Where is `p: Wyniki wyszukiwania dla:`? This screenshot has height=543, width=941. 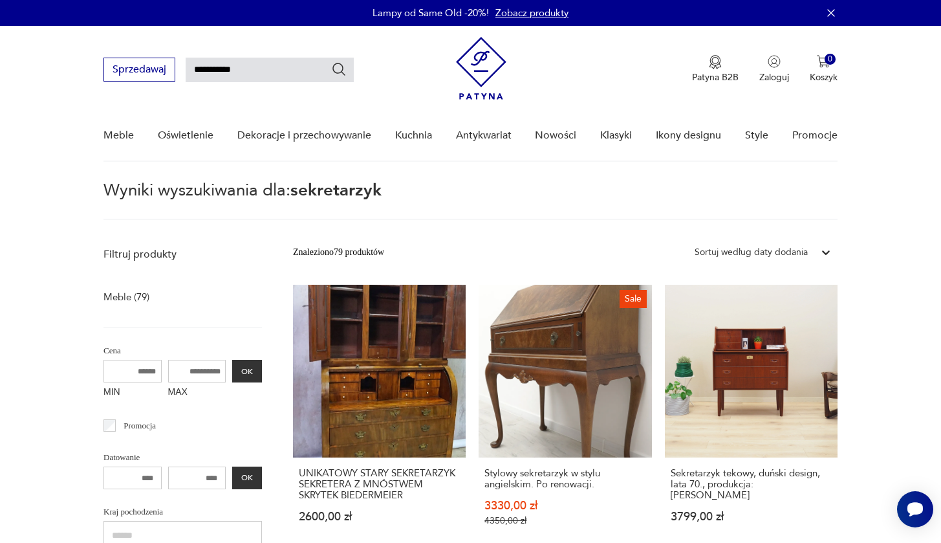 p: Wyniki wyszukiwania dla: is located at coordinates (470, 201).